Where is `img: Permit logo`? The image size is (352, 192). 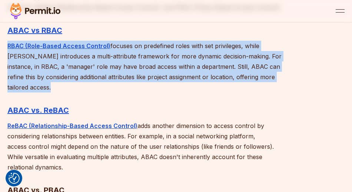 img: Permit logo is located at coordinates (35, 11).